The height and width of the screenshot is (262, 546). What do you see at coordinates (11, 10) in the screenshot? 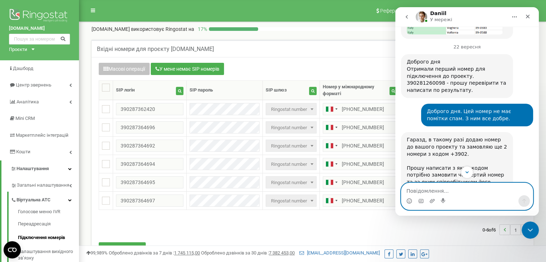
I see `button: go back` at bounding box center [11, 10].